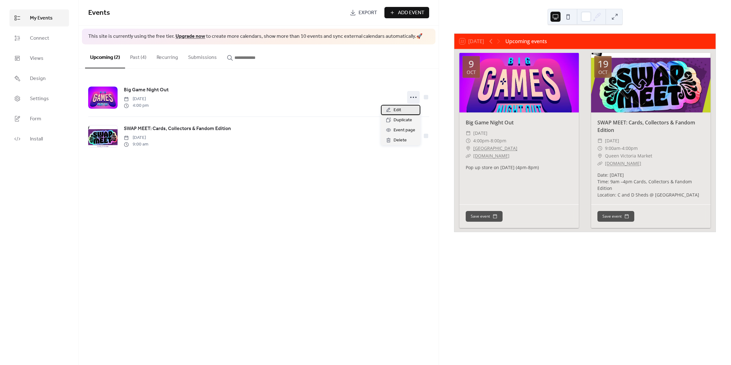 This screenshot has width=731, height=365. What do you see at coordinates (499, 141) in the screenshot?
I see `span: 8:00pm` at bounding box center [499, 141].